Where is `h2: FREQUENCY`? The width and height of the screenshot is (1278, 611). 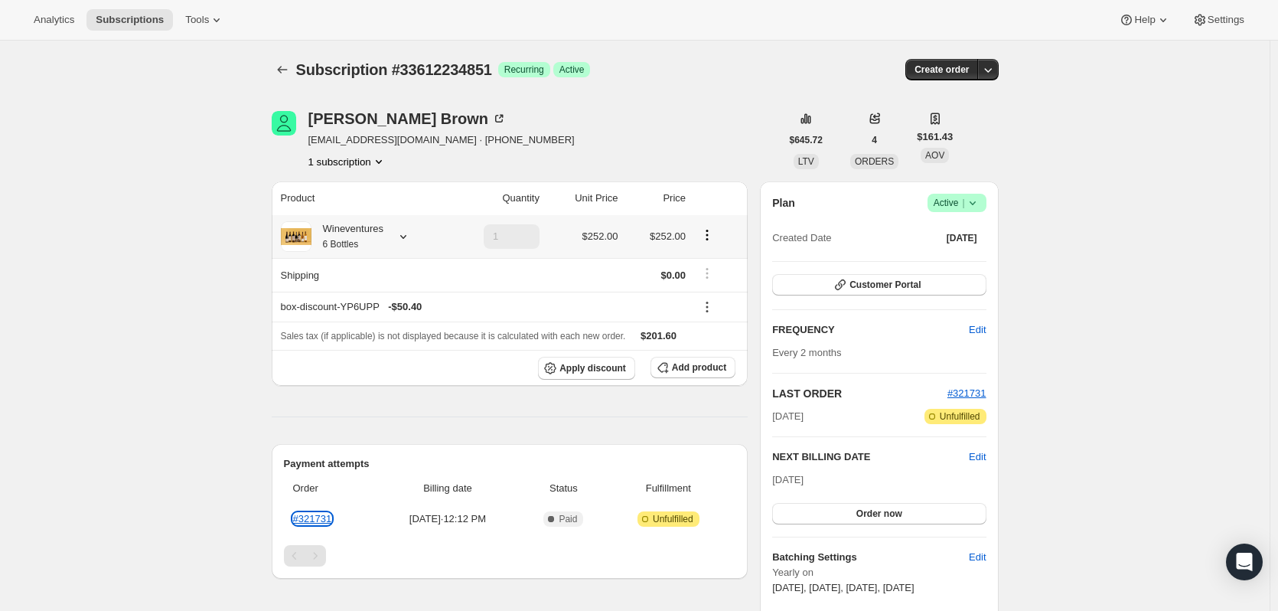 h2: FREQUENCY is located at coordinates (870, 330).